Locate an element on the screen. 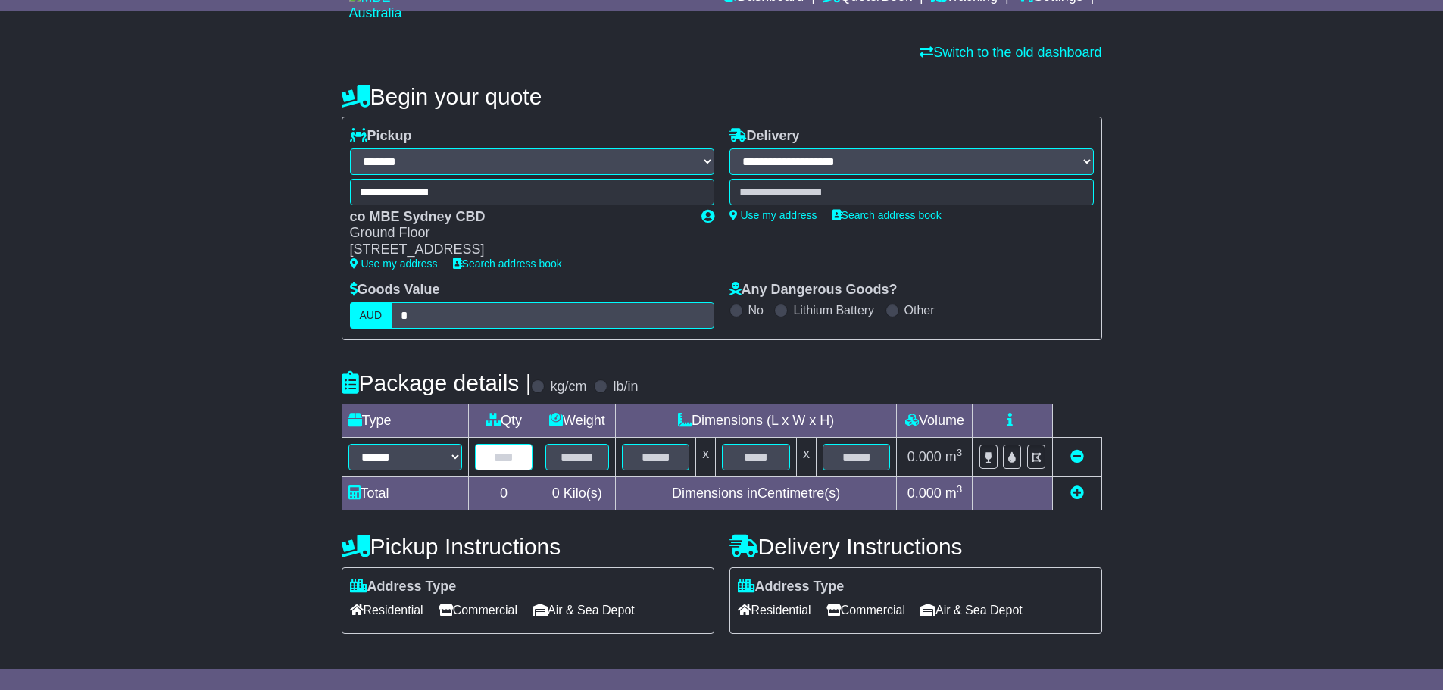  h4: Pickup Instructions is located at coordinates (528, 546).